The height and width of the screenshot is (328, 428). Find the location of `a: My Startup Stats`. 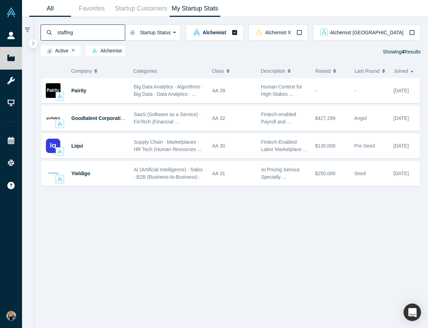

a: My Startup Stats is located at coordinates (195, 8).